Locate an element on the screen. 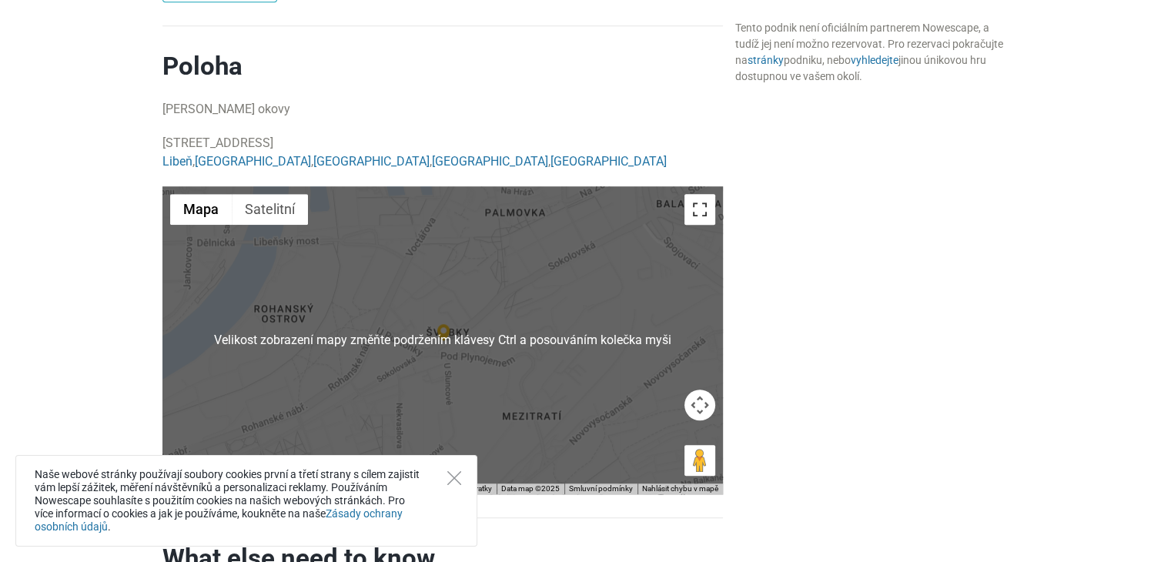 This screenshot has width=1171, height=562. a: Nahlásit chybu v mapě is located at coordinates (680, 488).